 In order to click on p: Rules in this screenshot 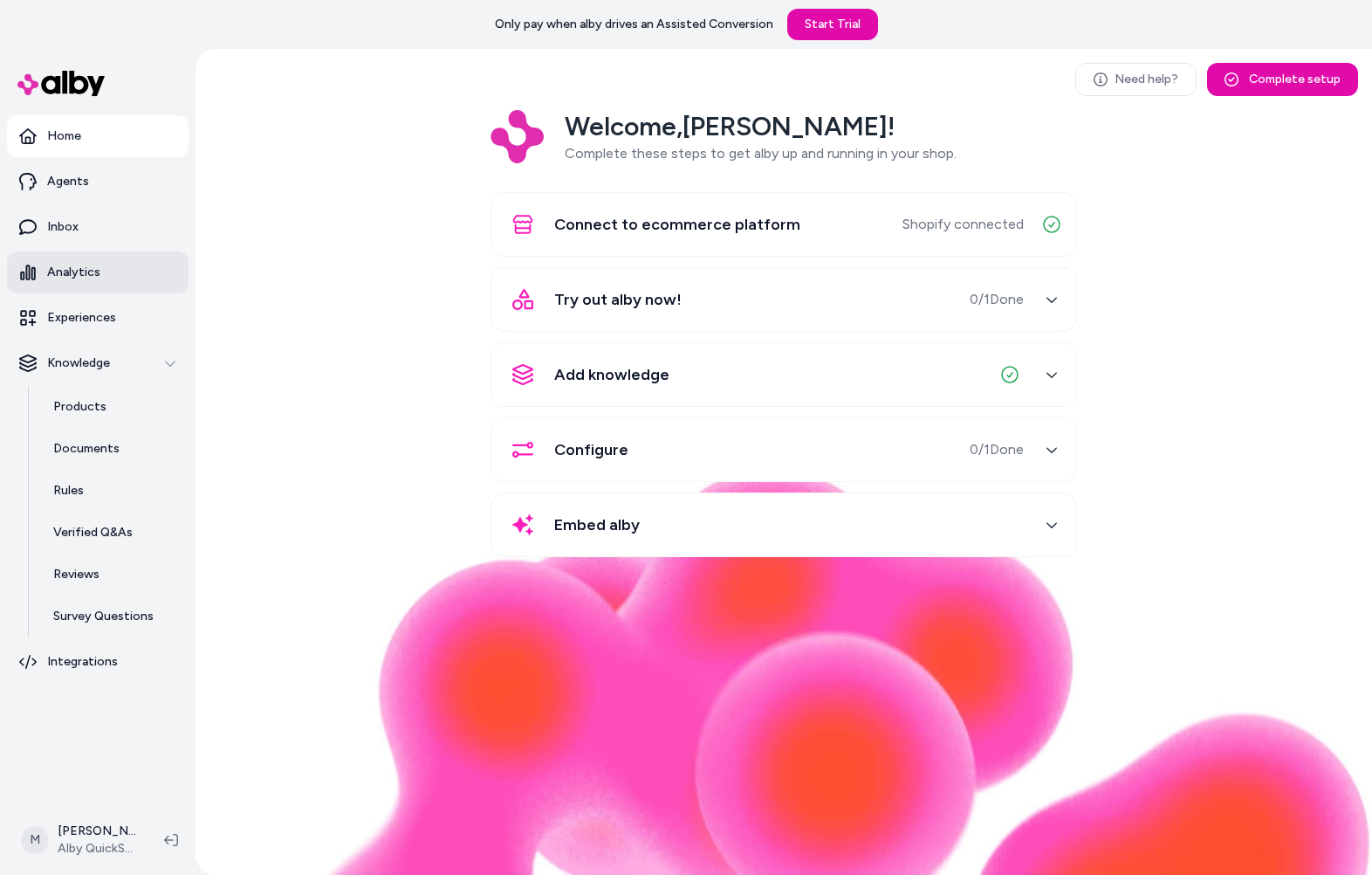, I will do `click(68, 491)`.